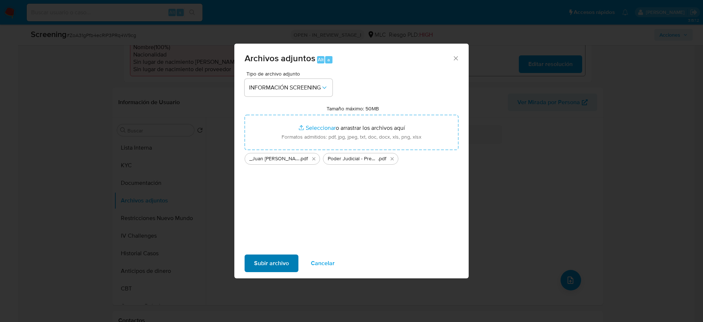 The width and height of the screenshot is (703, 322). I want to click on span: Tipo de archivo adjunto, so click(290, 74).